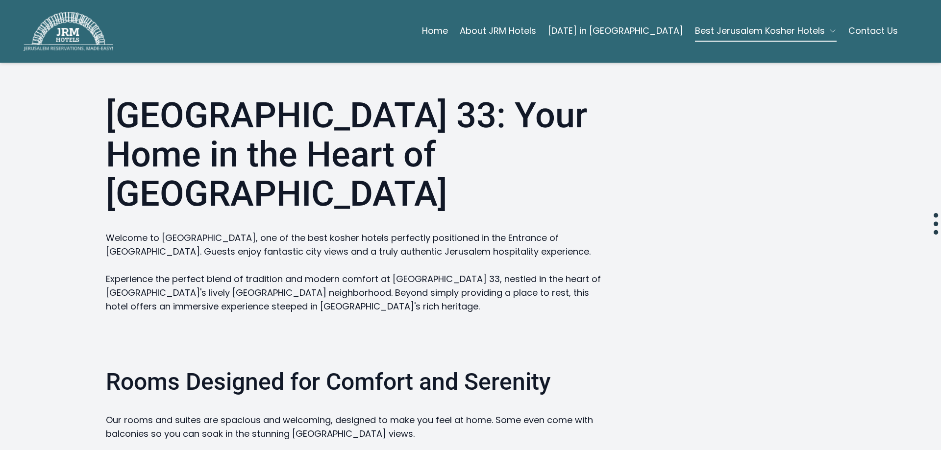  I want to click on a: About JRM Hotels, so click(498, 31).